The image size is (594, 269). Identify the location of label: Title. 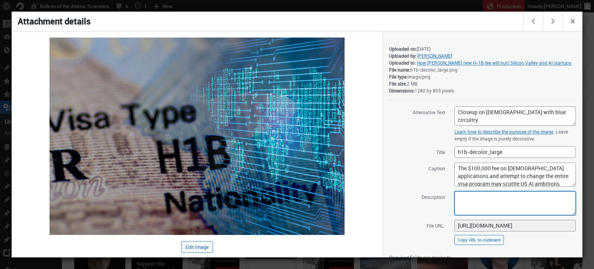
(417, 152).